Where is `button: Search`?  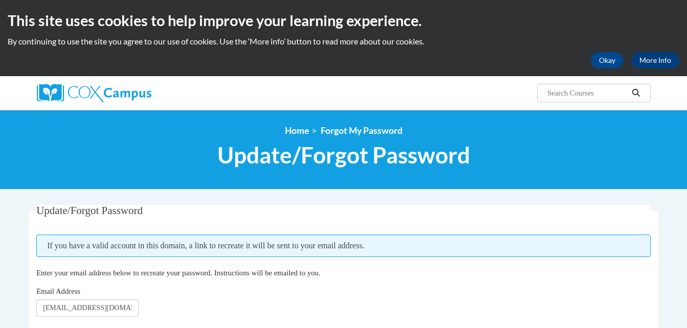 button: Search is located at coordinates (635, 93).